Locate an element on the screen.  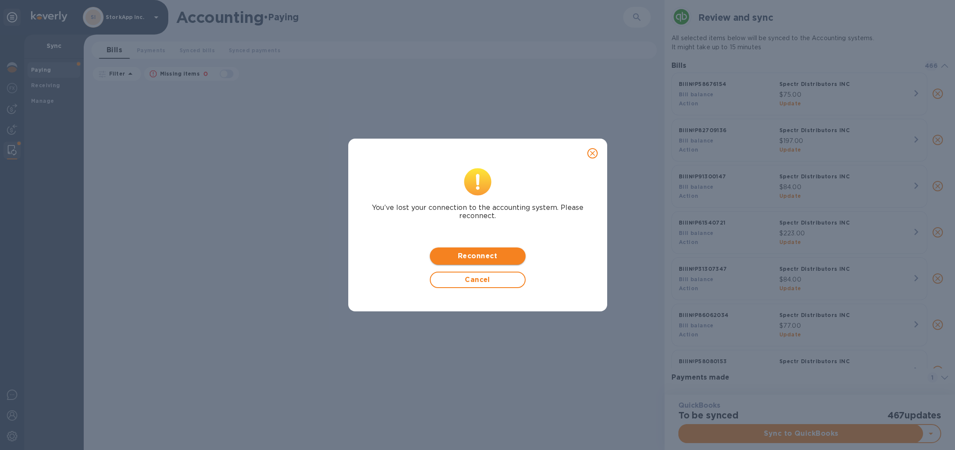
div: You’ve lost your connection to the accounting system. Please reconnect. is located at coordinates (478, 221).